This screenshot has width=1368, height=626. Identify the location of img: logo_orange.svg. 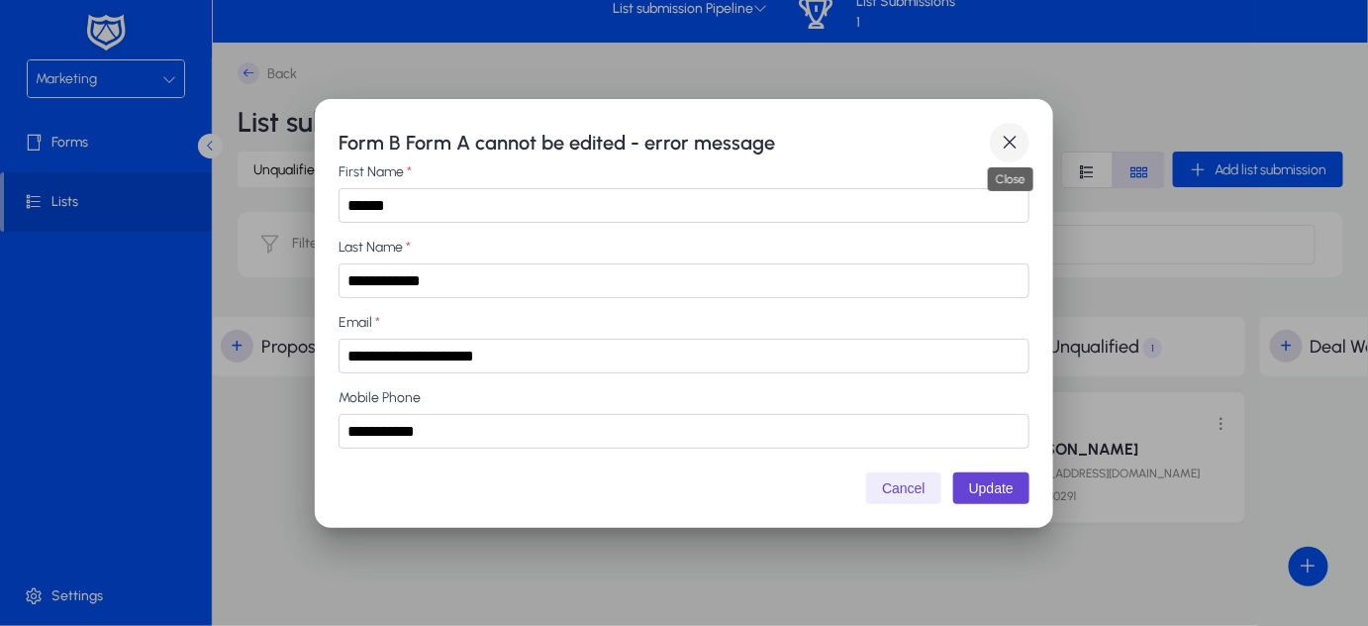
(40, 40).